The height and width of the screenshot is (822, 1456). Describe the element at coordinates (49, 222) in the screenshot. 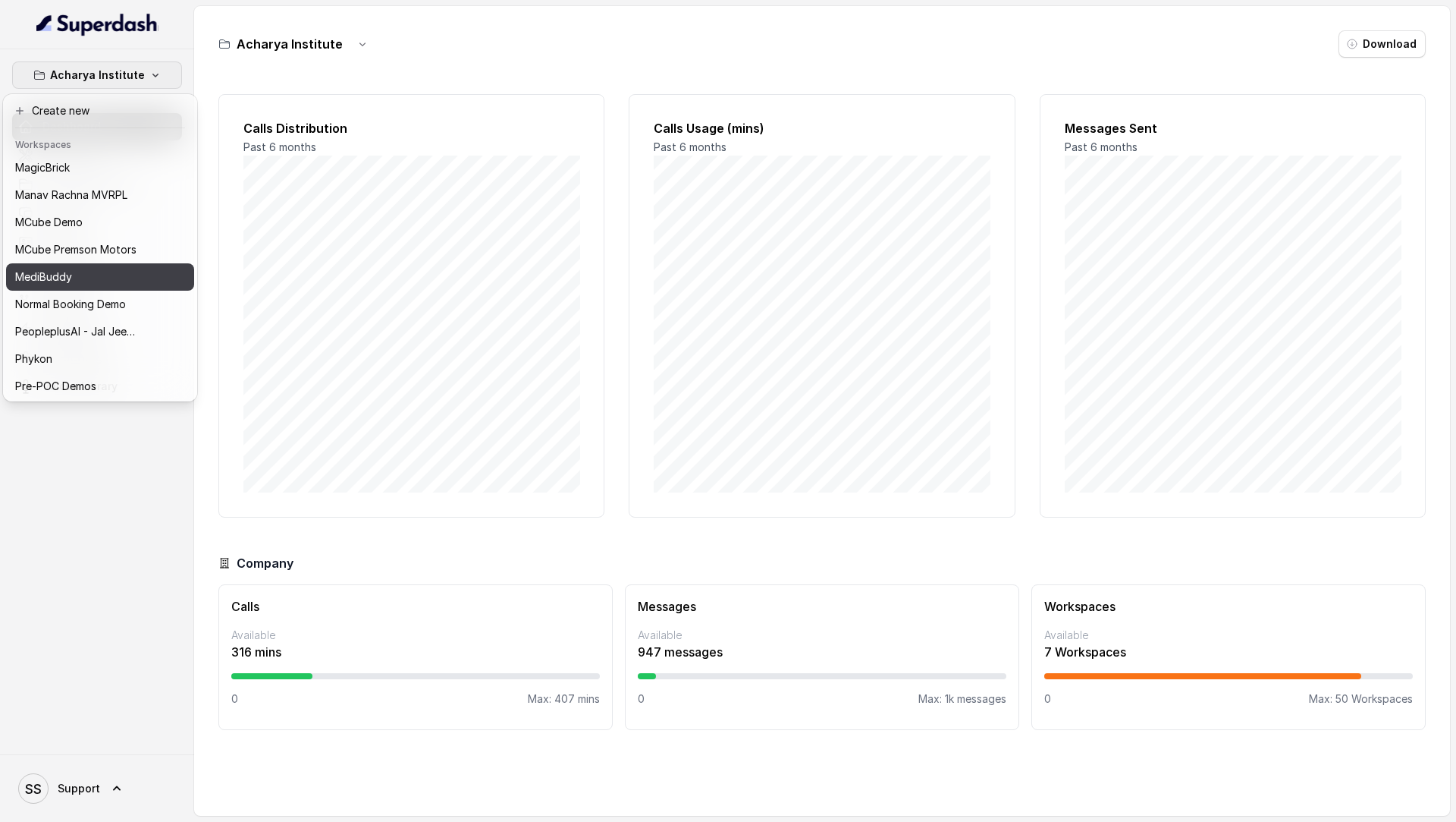

I see `p: MCube Demo` at that location.